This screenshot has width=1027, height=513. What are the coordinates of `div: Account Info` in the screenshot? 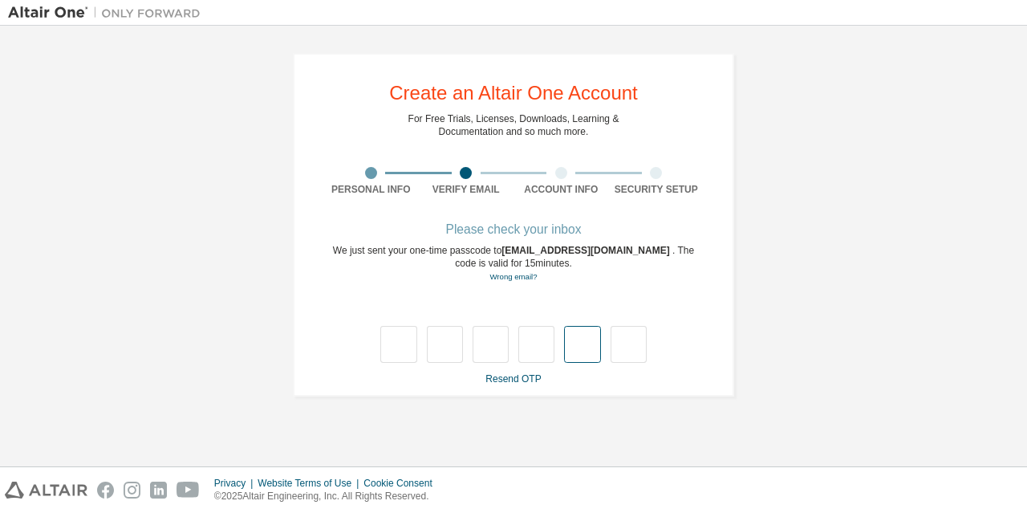 It's located at (561, 189).